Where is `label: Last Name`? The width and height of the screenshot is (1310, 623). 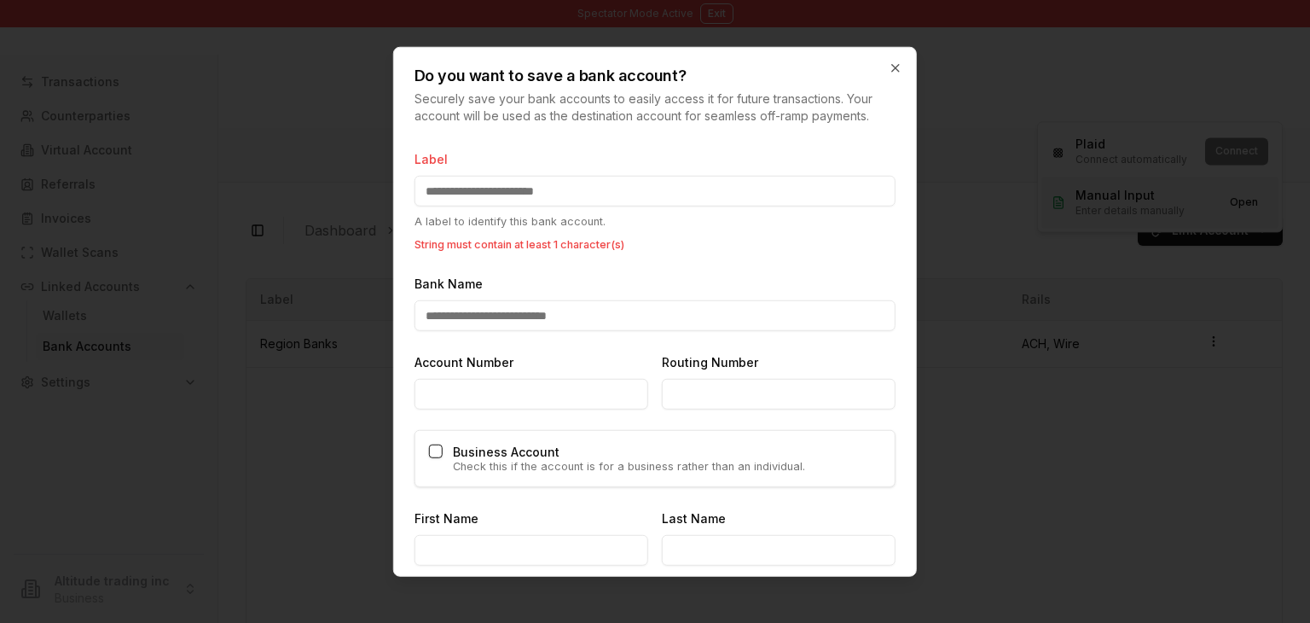
label: Last Name is located at coordinates (693, 518).